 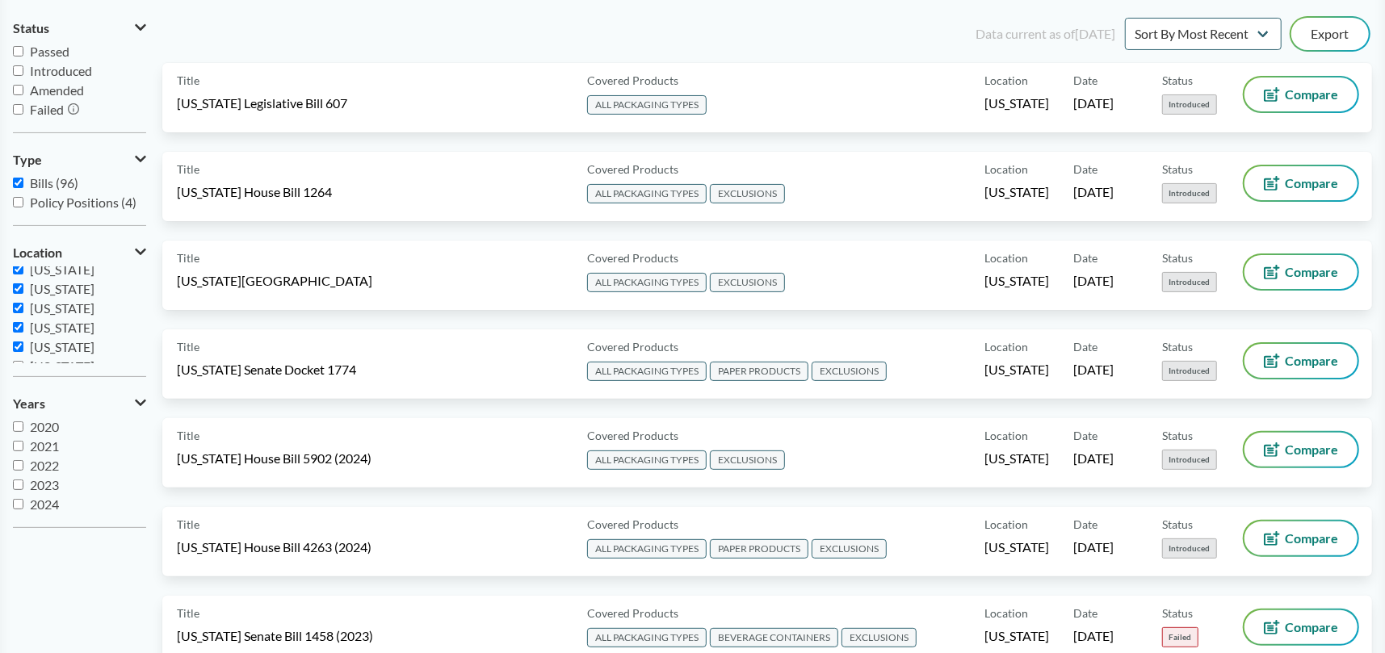 I want to click on input: 2024, so click(x=18, y=504).